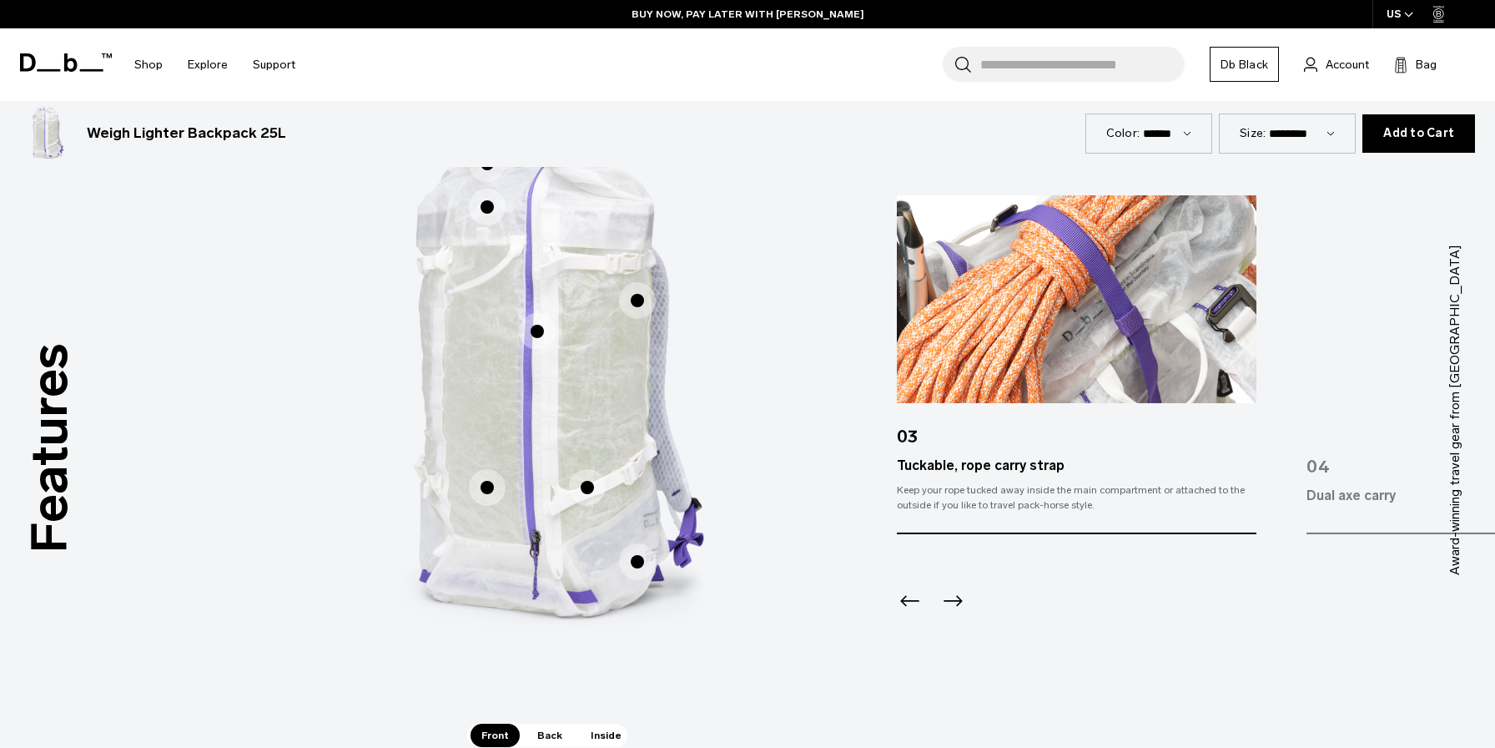  Describe the element at coordinates (214, 64) in the screenshot. I see `nav: Main Navigation` at that location.